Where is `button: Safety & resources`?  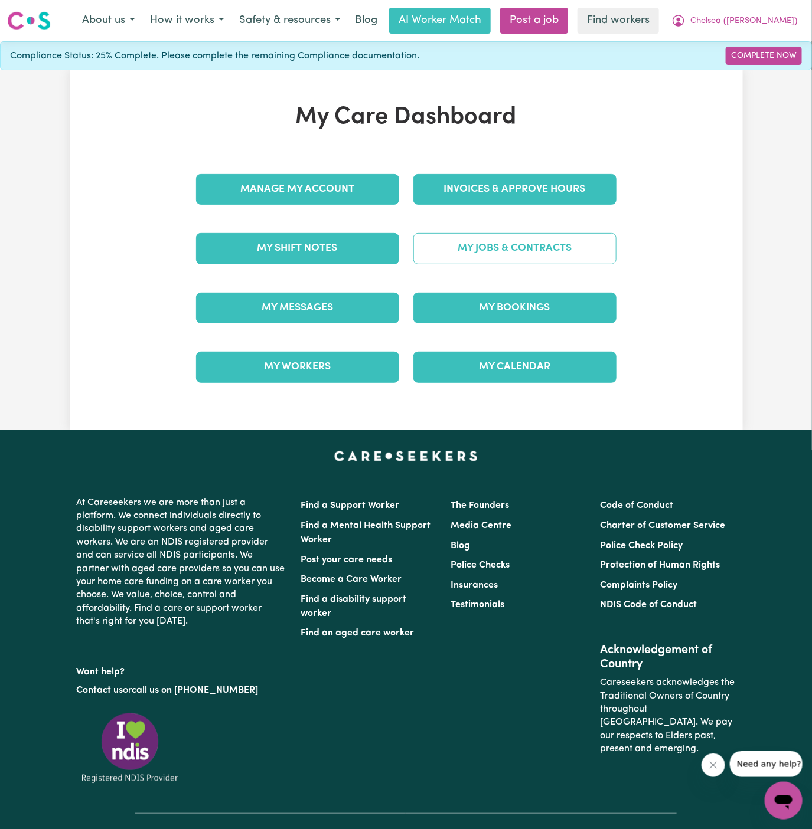 button: Safety & resources is located at coordinates (289, 21).